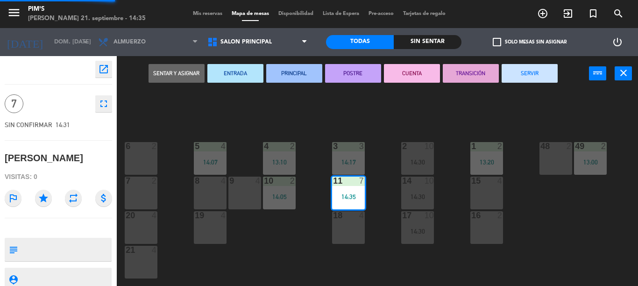  What do you see at coordinates (14, 104) in the screenshot?
I see `span: 7` at bounding box center [14, 104].